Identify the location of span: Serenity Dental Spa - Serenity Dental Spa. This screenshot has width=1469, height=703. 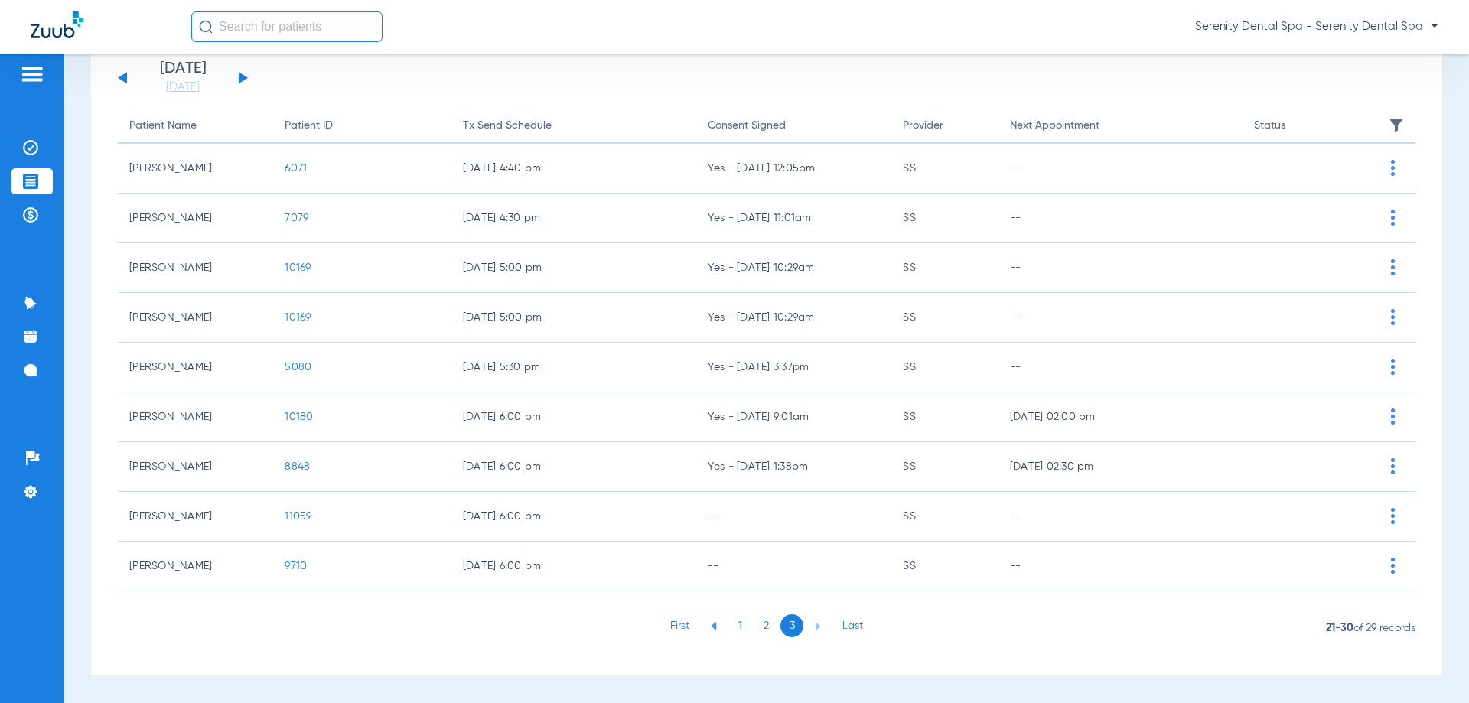
(1317, 27).